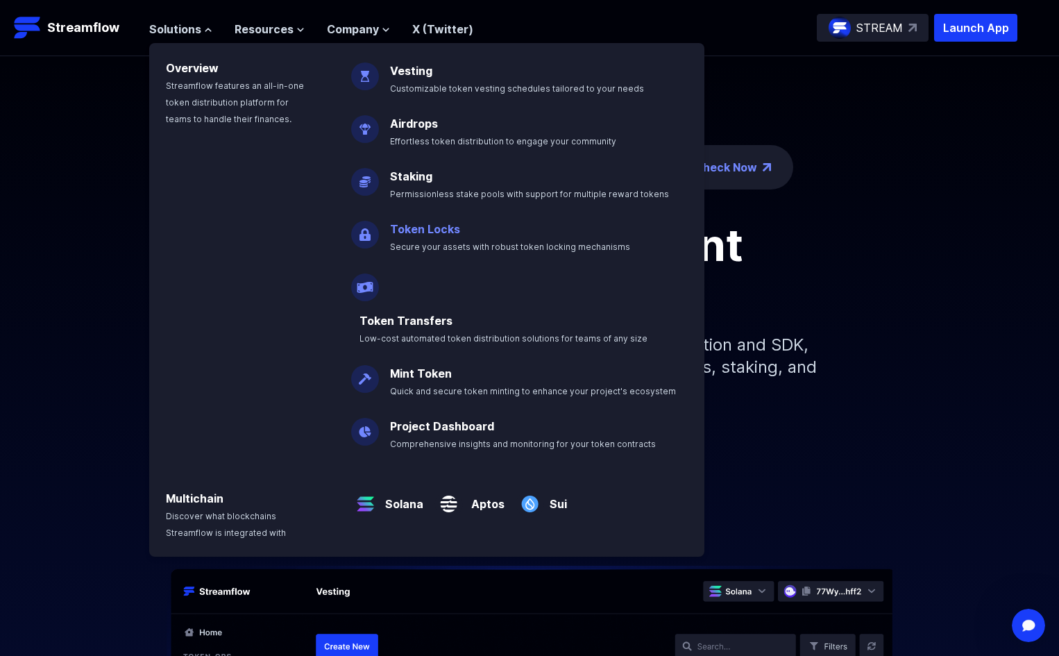 This screenshot has width=1059, height=656. Describe the element at coordinates (448, 498) in the screenshot. I see `img: Aptos` at that location.